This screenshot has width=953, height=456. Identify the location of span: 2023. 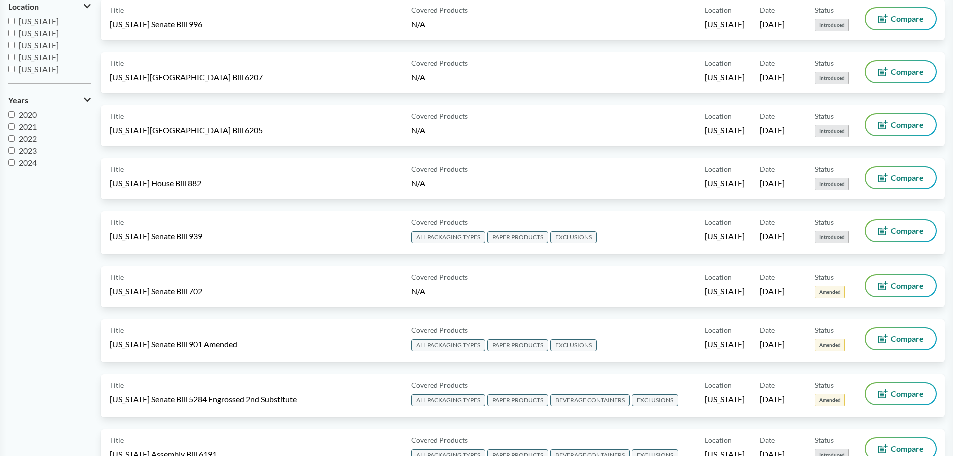
(28, 150).